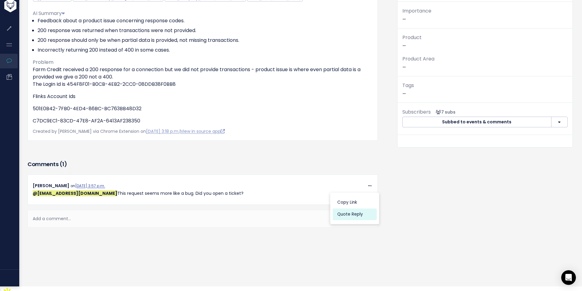 This screenshot has width=582, height=291. I want to click on span: AI Summary, so click(49, 13).